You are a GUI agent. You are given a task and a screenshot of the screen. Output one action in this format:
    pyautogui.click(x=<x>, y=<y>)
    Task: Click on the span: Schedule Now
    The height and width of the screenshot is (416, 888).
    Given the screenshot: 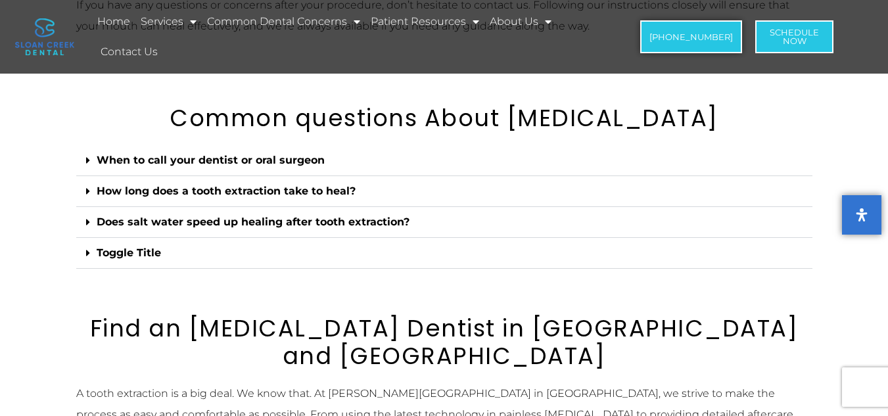 What is the action you would take?
    pyautogui.click(x=794, y=37)
    